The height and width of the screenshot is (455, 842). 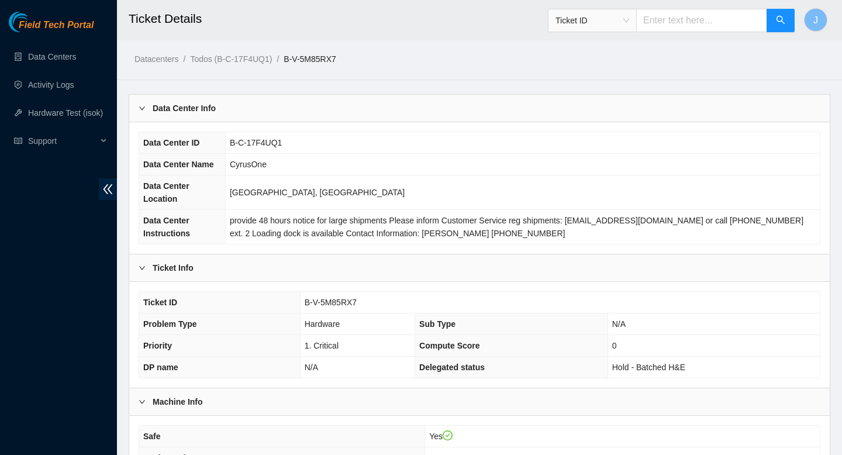 I want to click on span: J, so click(x=816, y=20).